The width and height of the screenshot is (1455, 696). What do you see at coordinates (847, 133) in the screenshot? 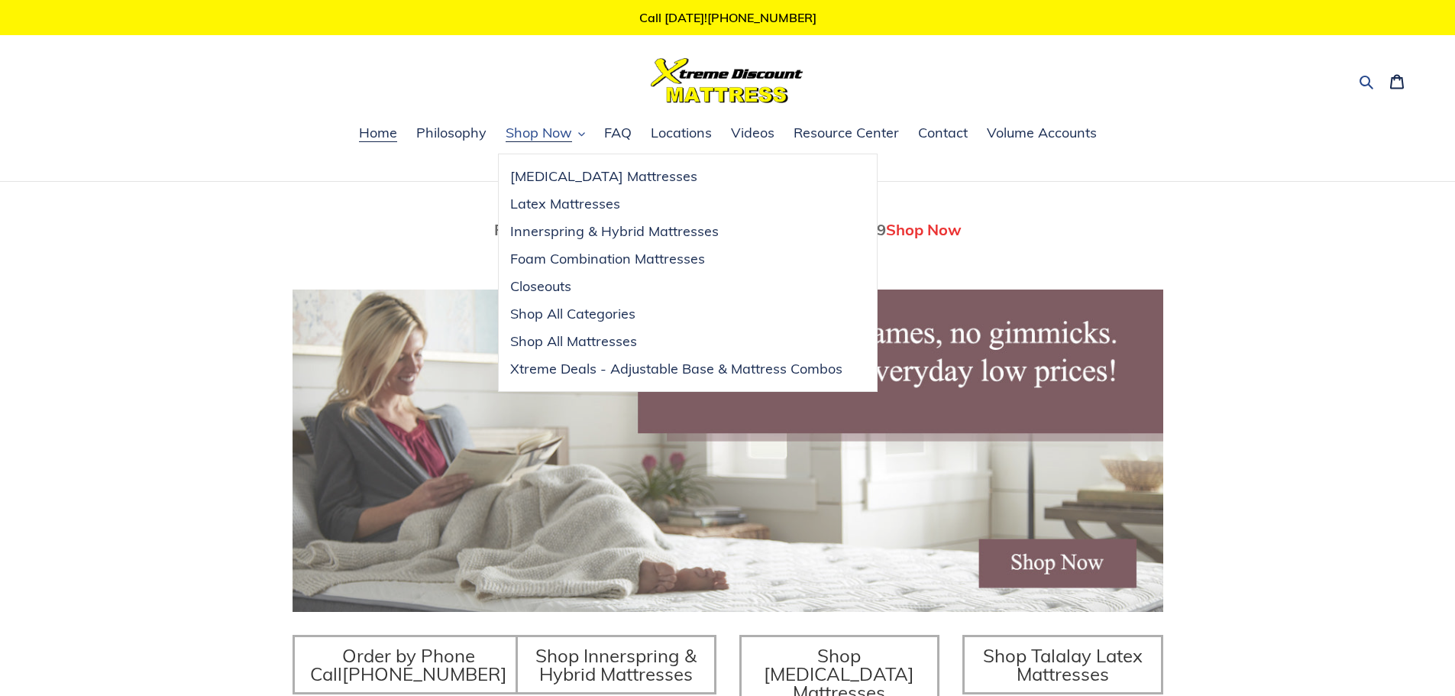
I see `span: Resource Center` at bounding box center [847, 133].